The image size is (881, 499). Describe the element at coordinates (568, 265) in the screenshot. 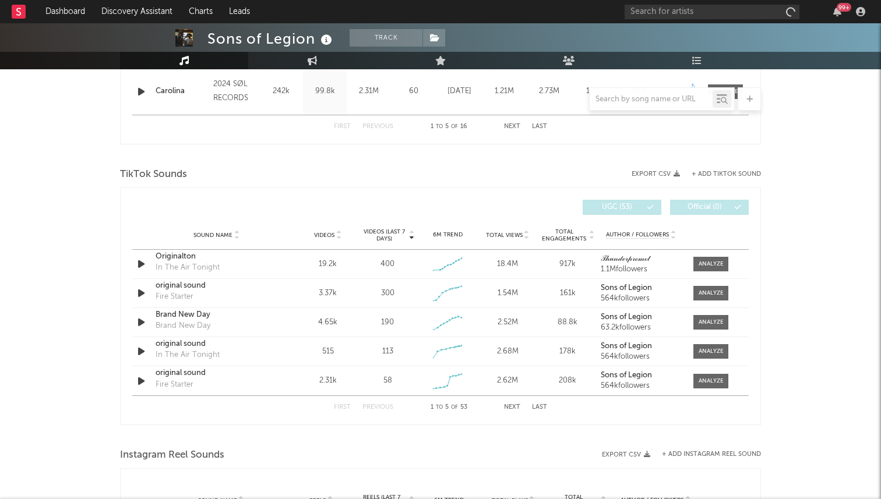

I see `div: 917k` at that location.